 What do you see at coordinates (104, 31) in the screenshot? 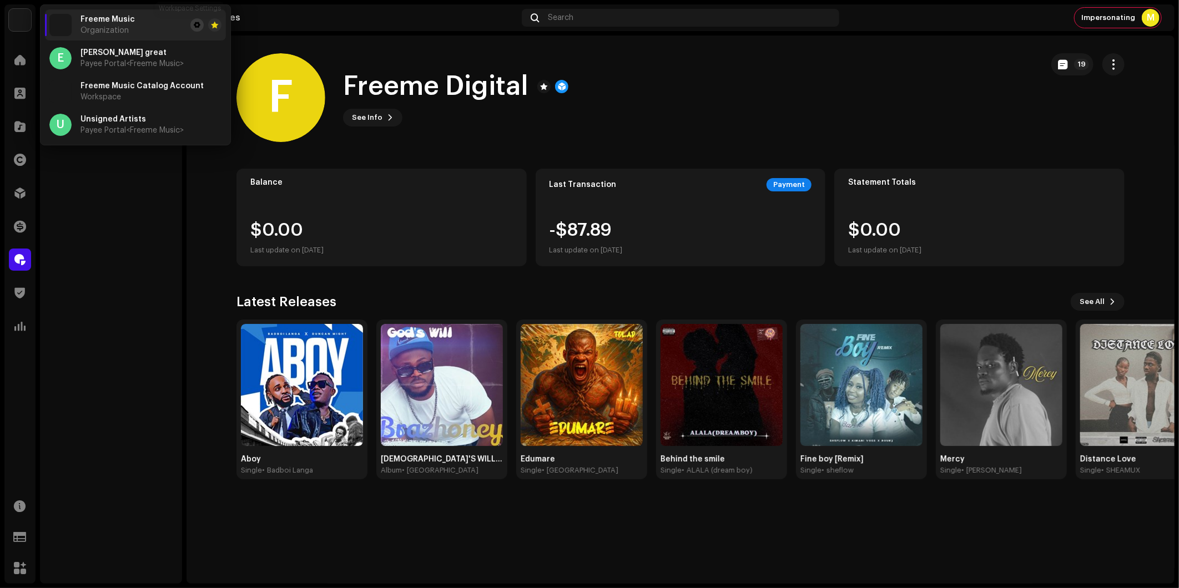
I see `span: Organization` at bounding box center [104, 31].